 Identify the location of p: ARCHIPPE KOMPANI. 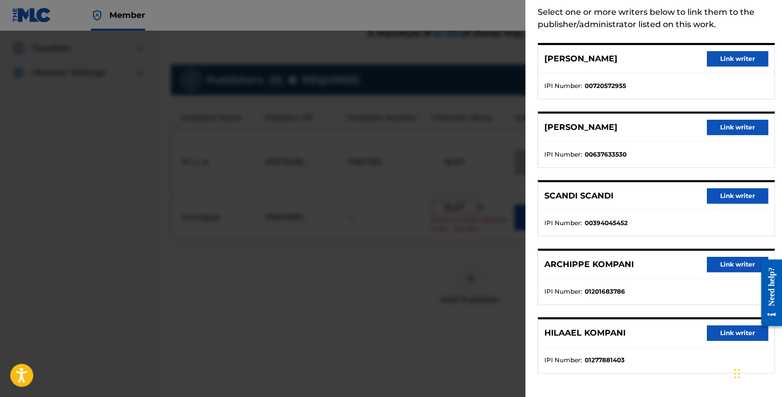
(589, 264).